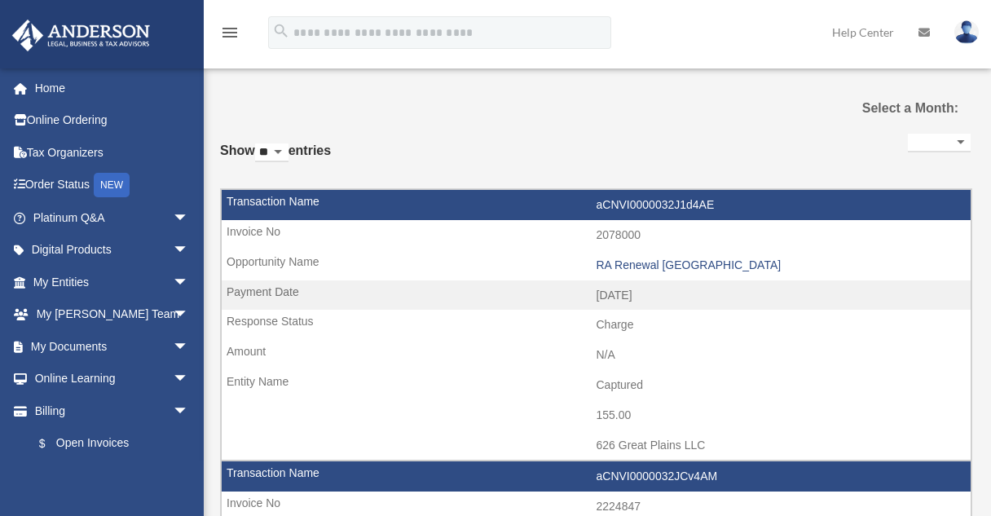  I want to click on a: $Open Invoices, so click(118, 443).